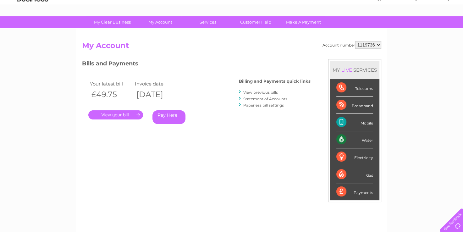 This screenshot has width=463, height=232. Describe the element at coordinates (359, 29) in the screenshot. I see `a: Water` at that location.